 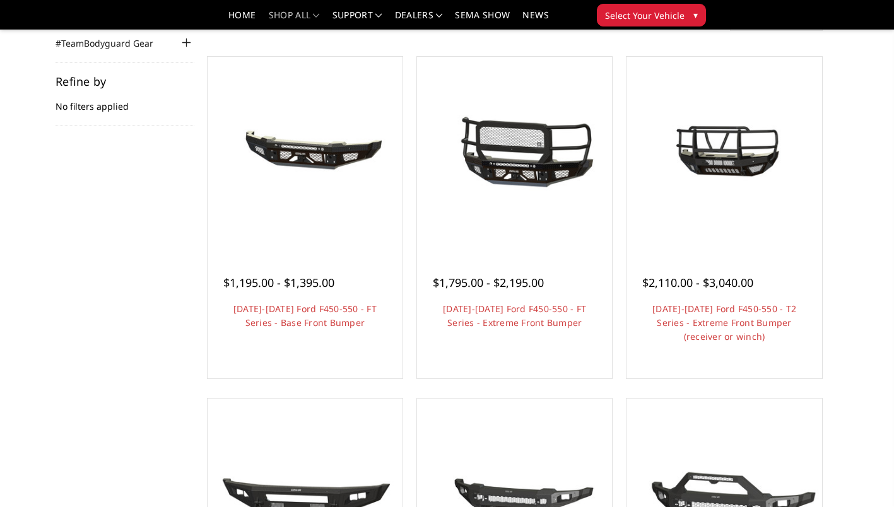 I want to click on a: #TeamBodyguard Gear, so click(x=112, y=43).